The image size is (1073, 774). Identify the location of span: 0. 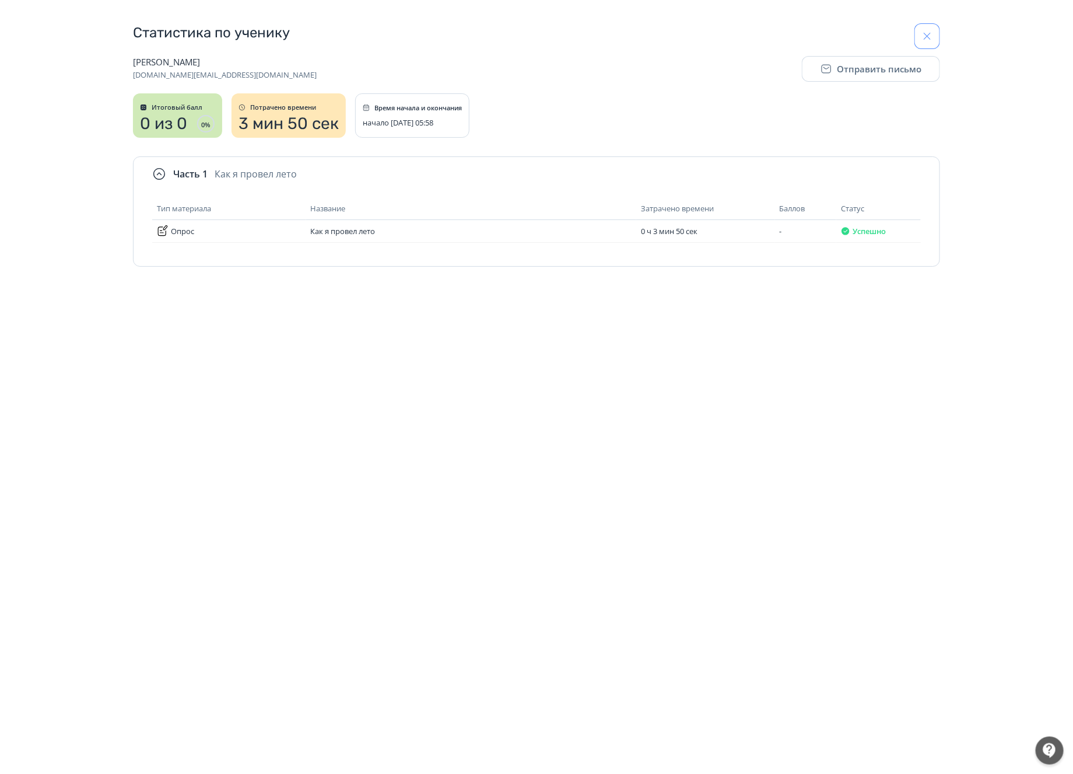
(203, 124).